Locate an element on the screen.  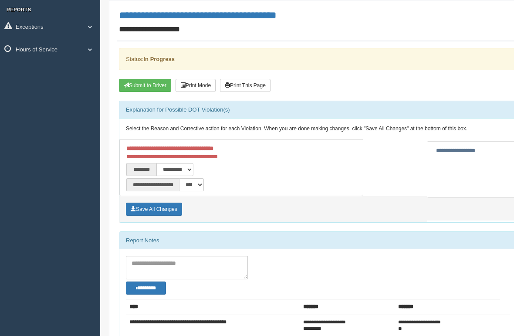
button: Print This Page is located at coordinates (245, 85).